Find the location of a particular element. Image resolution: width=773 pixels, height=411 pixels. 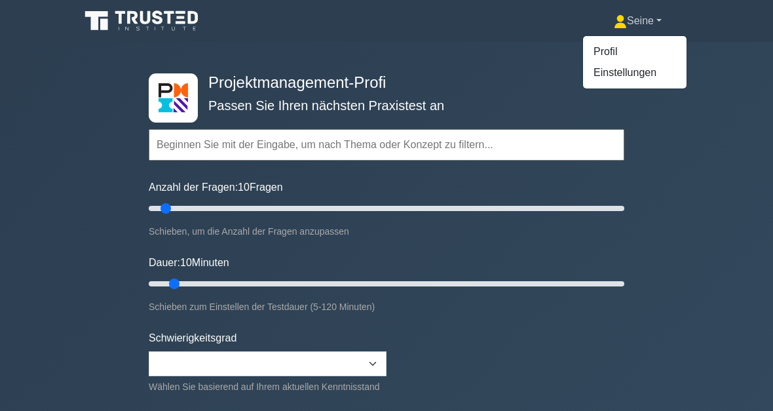

a: Seine is located at coordinates (638, 21).